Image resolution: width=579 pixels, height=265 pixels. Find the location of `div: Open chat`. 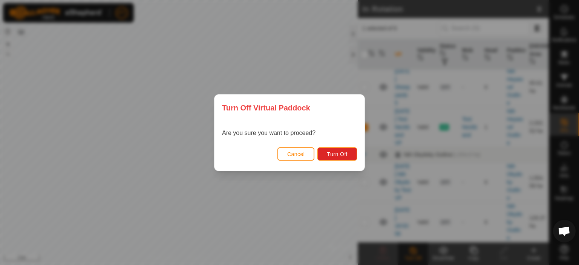

div: Open chat is located at coordinates (564, 231).